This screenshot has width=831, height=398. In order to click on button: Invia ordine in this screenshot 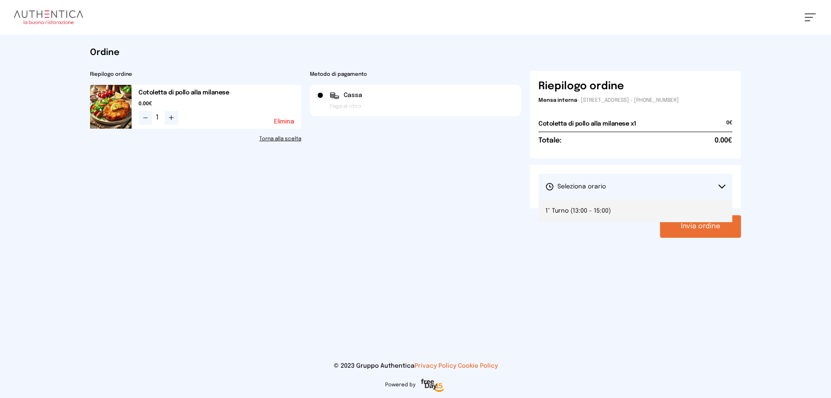, I will do `click(700, 226)`.